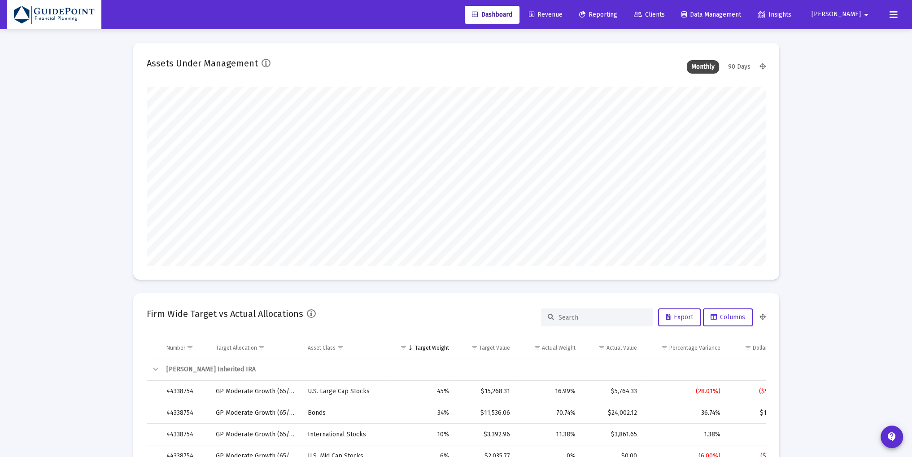 This screenshot has width=912, height=457. I want to click on div: Asset Class, so click(322, 348).